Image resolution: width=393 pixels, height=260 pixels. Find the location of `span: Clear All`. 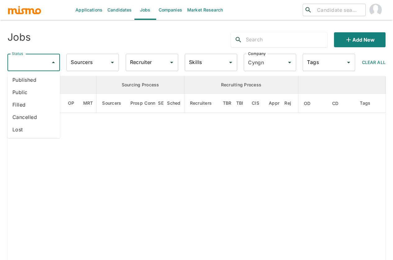

span: Clear All is located at coordinates (374, 62).